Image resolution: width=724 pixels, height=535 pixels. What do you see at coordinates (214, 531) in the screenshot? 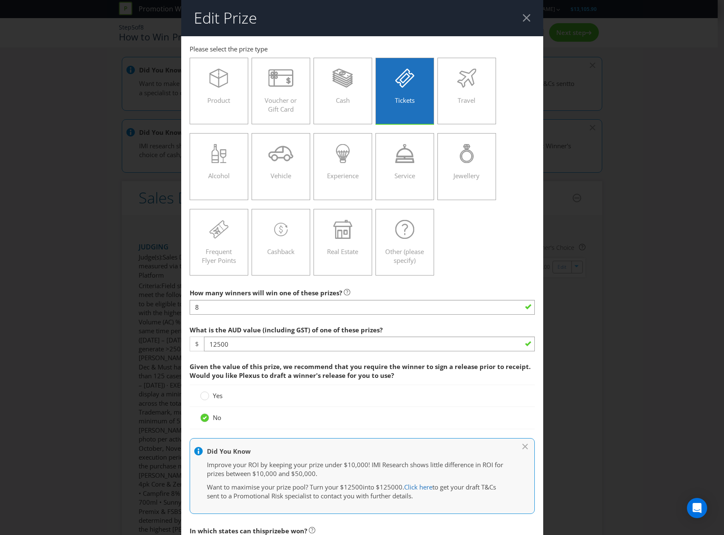
I see `span: In which states` at bounding box center [214, 531].